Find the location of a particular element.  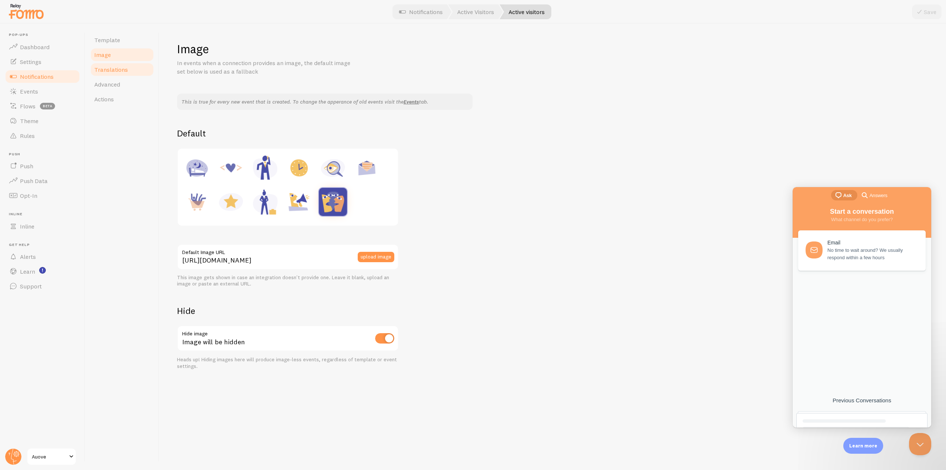

span: Events is located at coordinates (29, 91).